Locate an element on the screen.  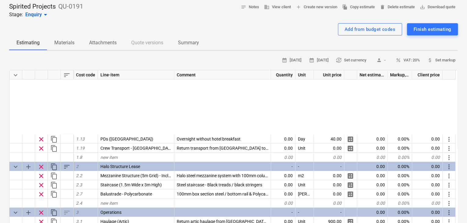
span: delete is located at coordinates (382, 7).